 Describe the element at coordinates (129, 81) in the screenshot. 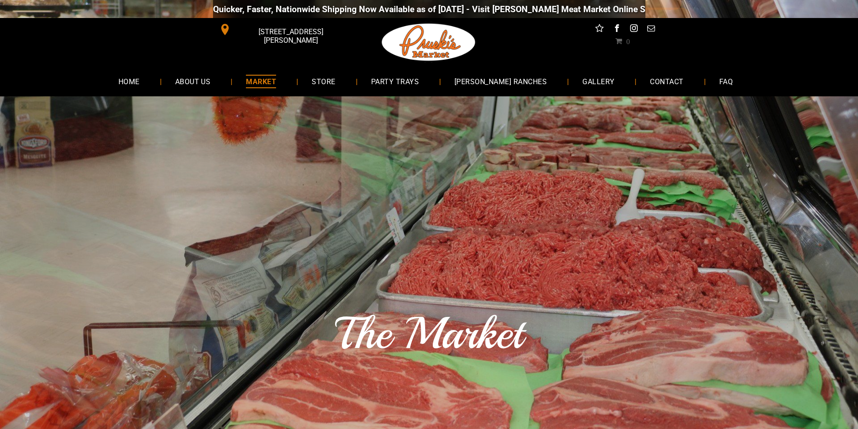

I see `a: HOME` at that location.